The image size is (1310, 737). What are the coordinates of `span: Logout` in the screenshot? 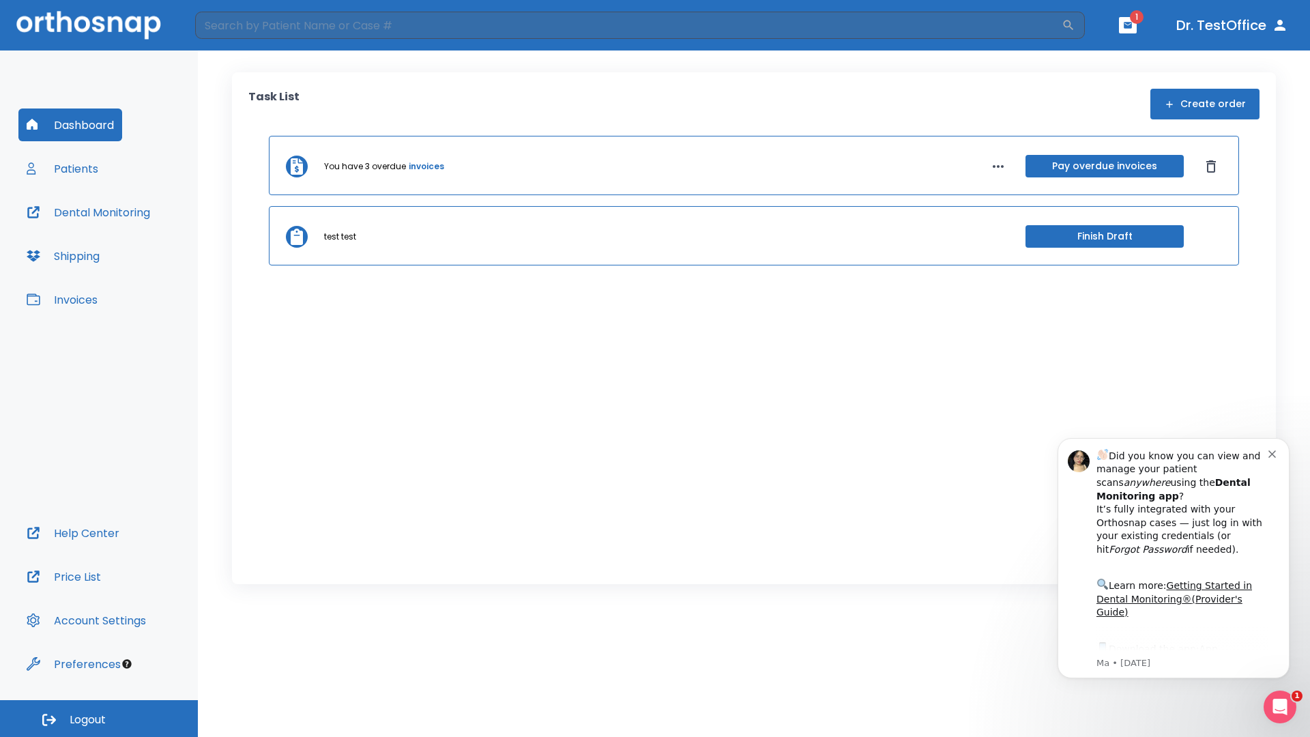 It's located at (87, 720).